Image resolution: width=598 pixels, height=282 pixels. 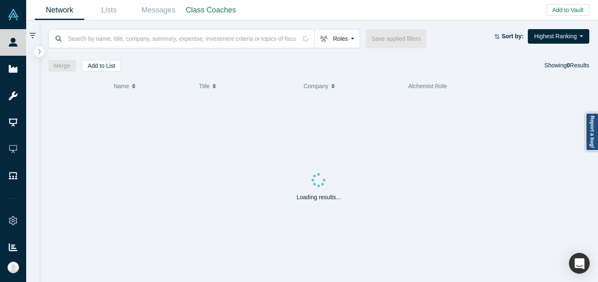 I want to click on a: Lists, so click(x=109, y=10).